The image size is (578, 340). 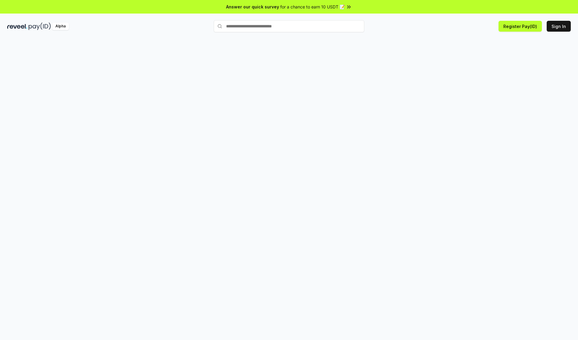 I want to click on div: Alpha, so click(x=60, y=26).